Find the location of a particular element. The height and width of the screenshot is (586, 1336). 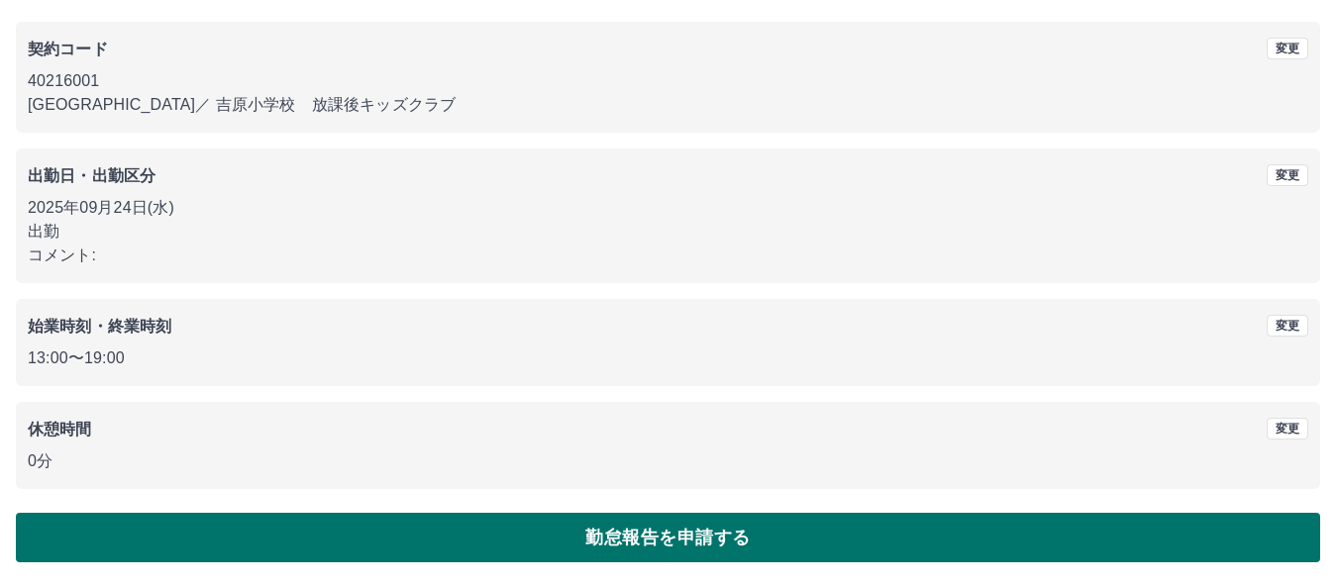

p: 2025年09月24日(水) is located at coordinates (667, 208).